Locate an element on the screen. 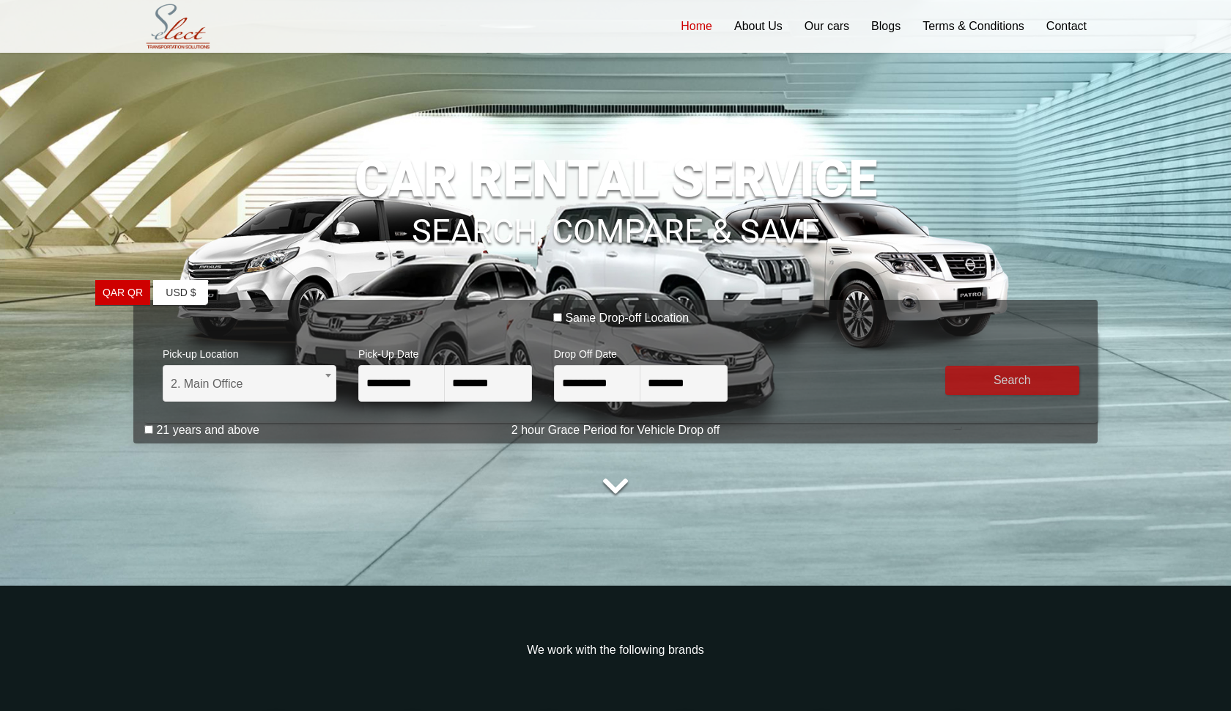 The width and height of the screenshot is (1231, 711). a: USD $ is located at coordinates (180, 292).